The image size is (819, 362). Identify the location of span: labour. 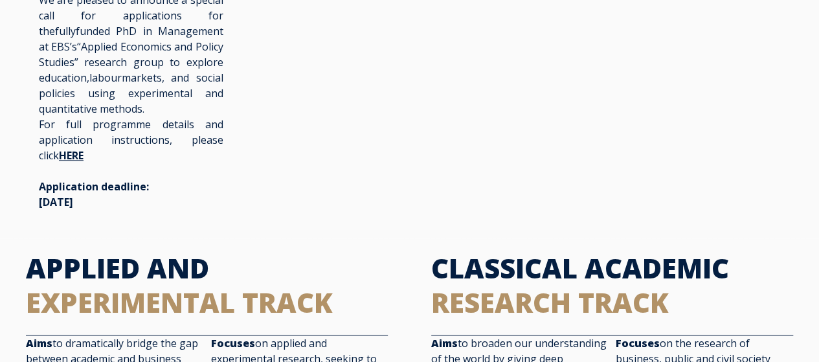
(105, 78).